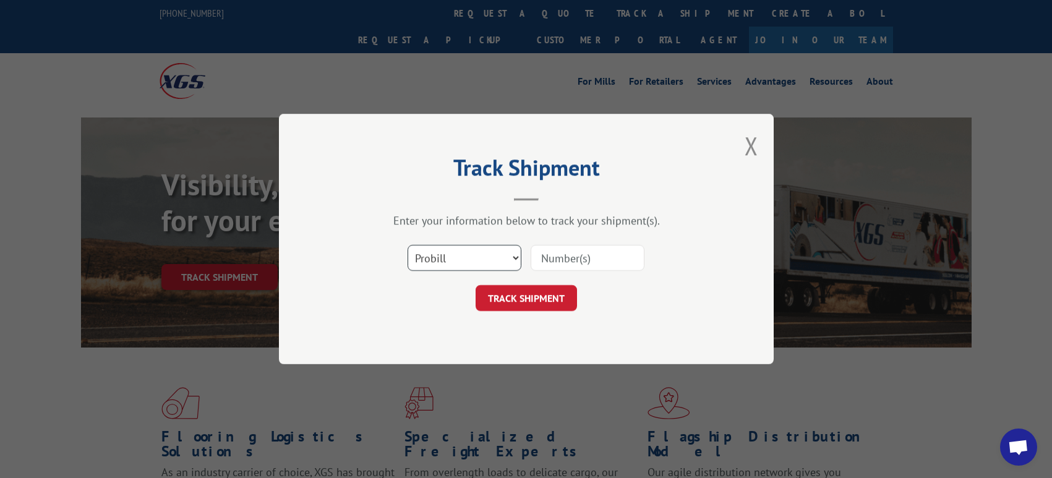 This screenshot has width=1052, height=478. Describe the element at coordinates (751, 145) in the screenshot. I see `button: Close modal` at that location.